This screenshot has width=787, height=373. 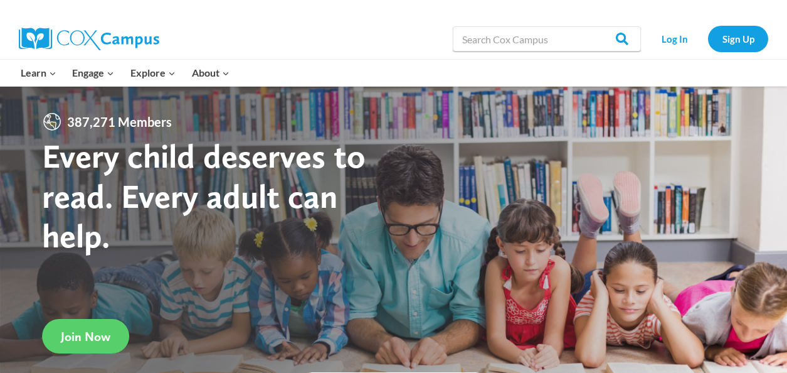 I want to click on strong: Every child deserves to read. Every adult can help., so click(x=204, y=195).